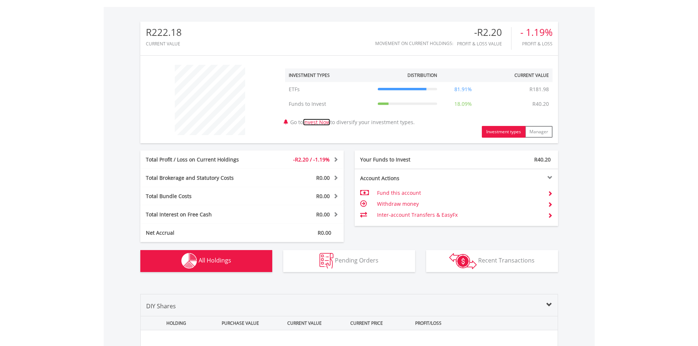 The height and width of the screenshot is (346, 698). What do you see at coordinates (463, 89) in the screenshot?
I see `td: 81.91%` at bounding box center [463, 89].